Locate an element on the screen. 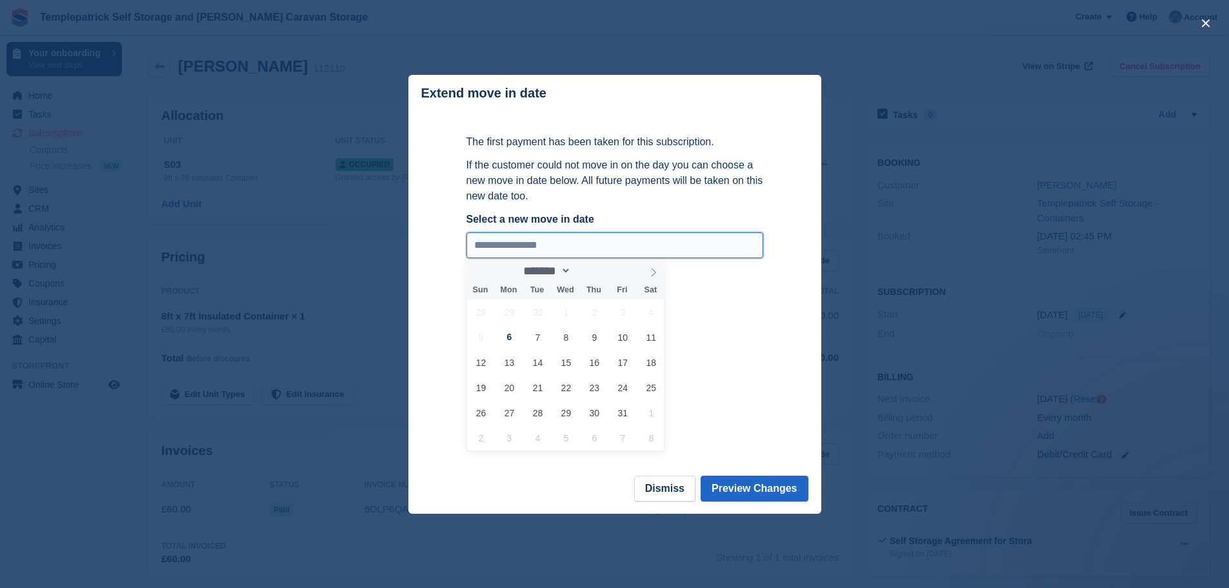 This screenshot has width=1229, height=588. p: The first payment has been taken for this subscription. is located at coordinates (615, 142).